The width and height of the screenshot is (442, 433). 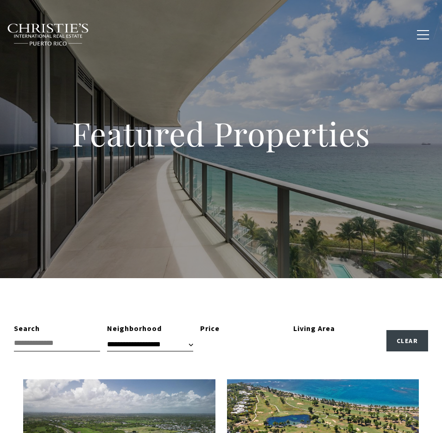 I want to click on img: Christie's International Real Estate black text logo, so click(x=48, y=35).